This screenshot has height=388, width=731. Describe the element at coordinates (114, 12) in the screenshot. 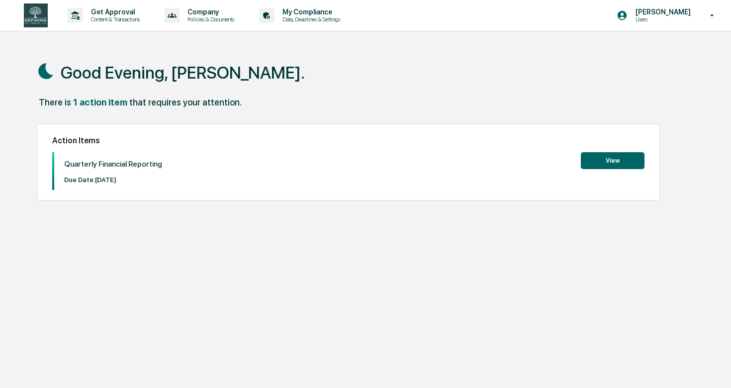

I see `p: Get Approval` at that location.